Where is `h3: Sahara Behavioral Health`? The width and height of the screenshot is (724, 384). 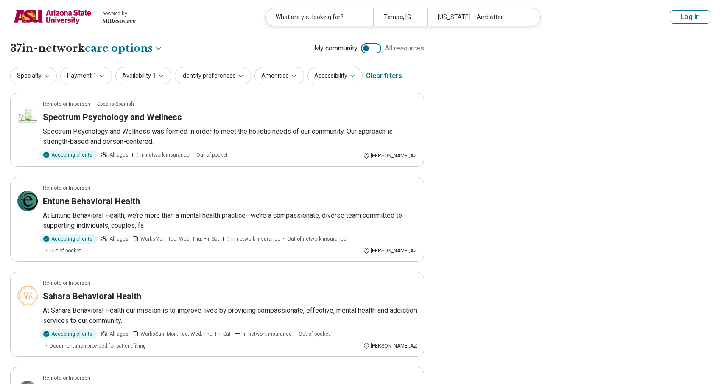 h3: Sahara Behavioral Health is located at coordinates (92, 296).